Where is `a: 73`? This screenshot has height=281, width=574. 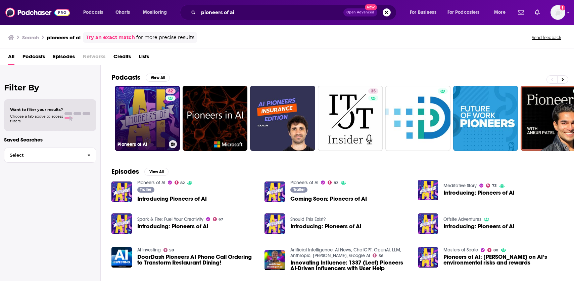 a: 73 is located at coordinates (492, 185).